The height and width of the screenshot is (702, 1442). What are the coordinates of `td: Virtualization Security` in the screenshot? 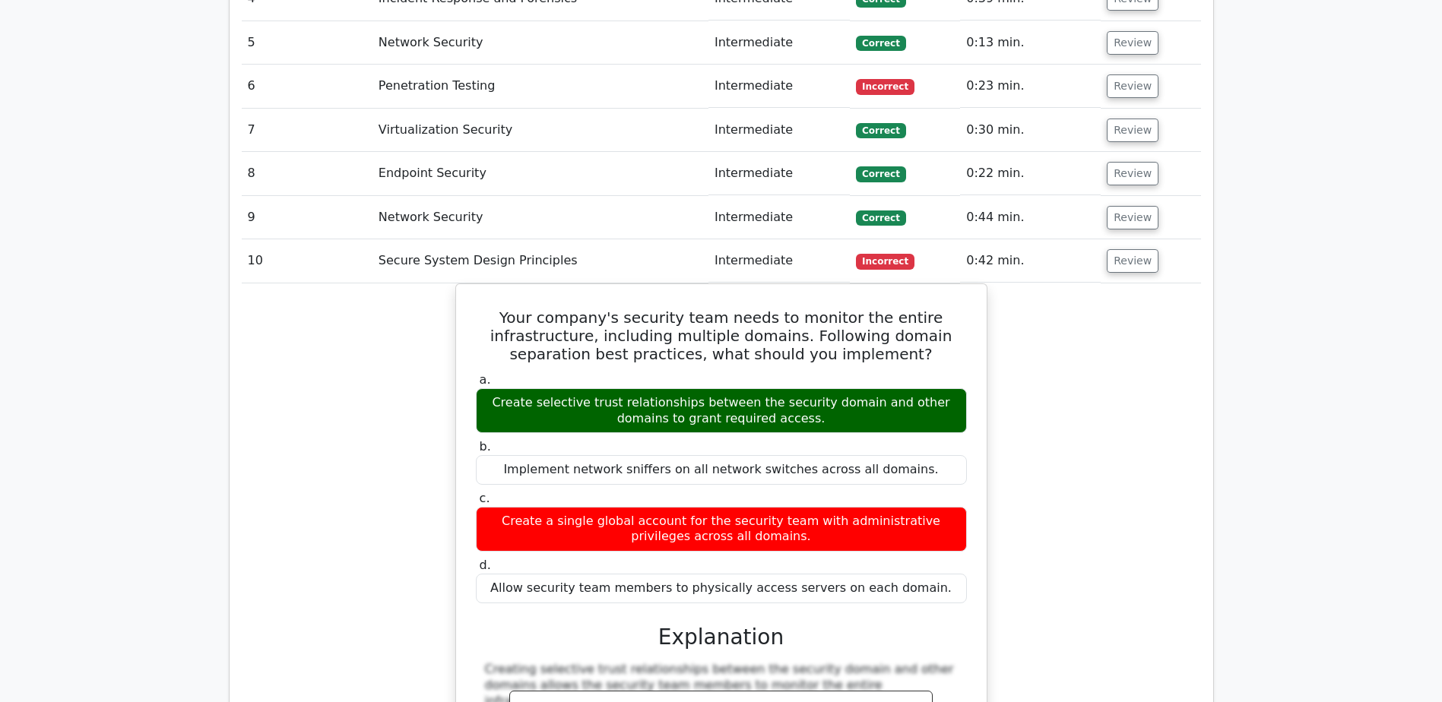 It's located at (541, 130).